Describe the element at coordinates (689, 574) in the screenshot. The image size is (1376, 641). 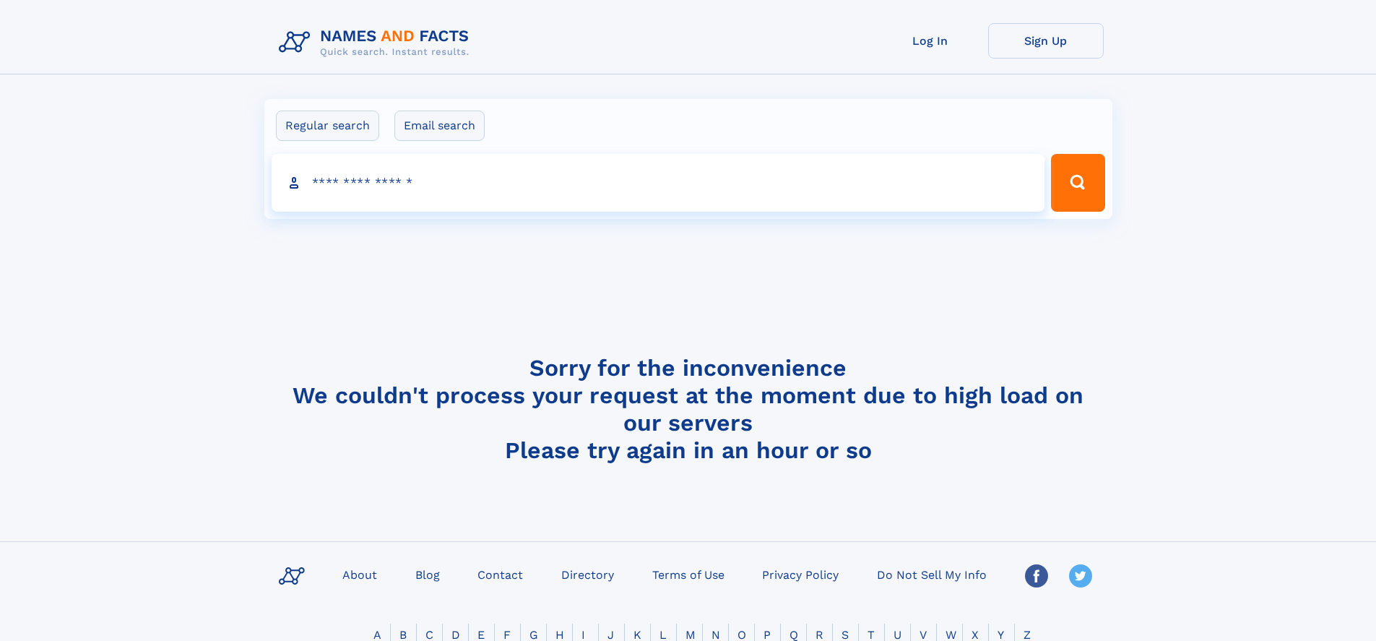
I see `a: Terms of Use` at that location.